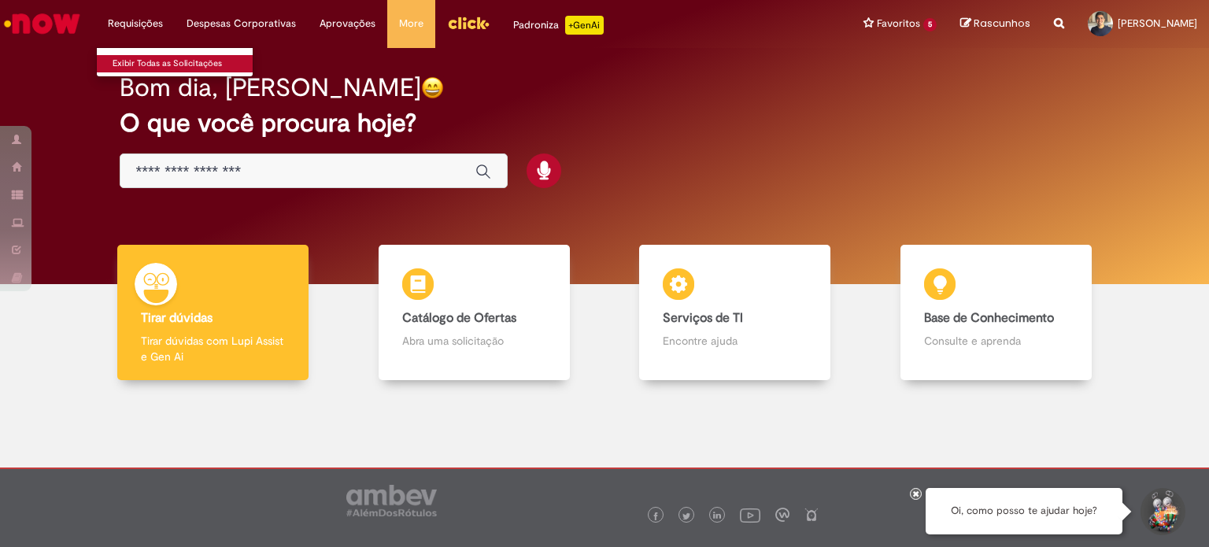  Describe the element at coordinates (717, 516) in the screenshot. I see `img: logo_footer_linkedin.png` at that location.